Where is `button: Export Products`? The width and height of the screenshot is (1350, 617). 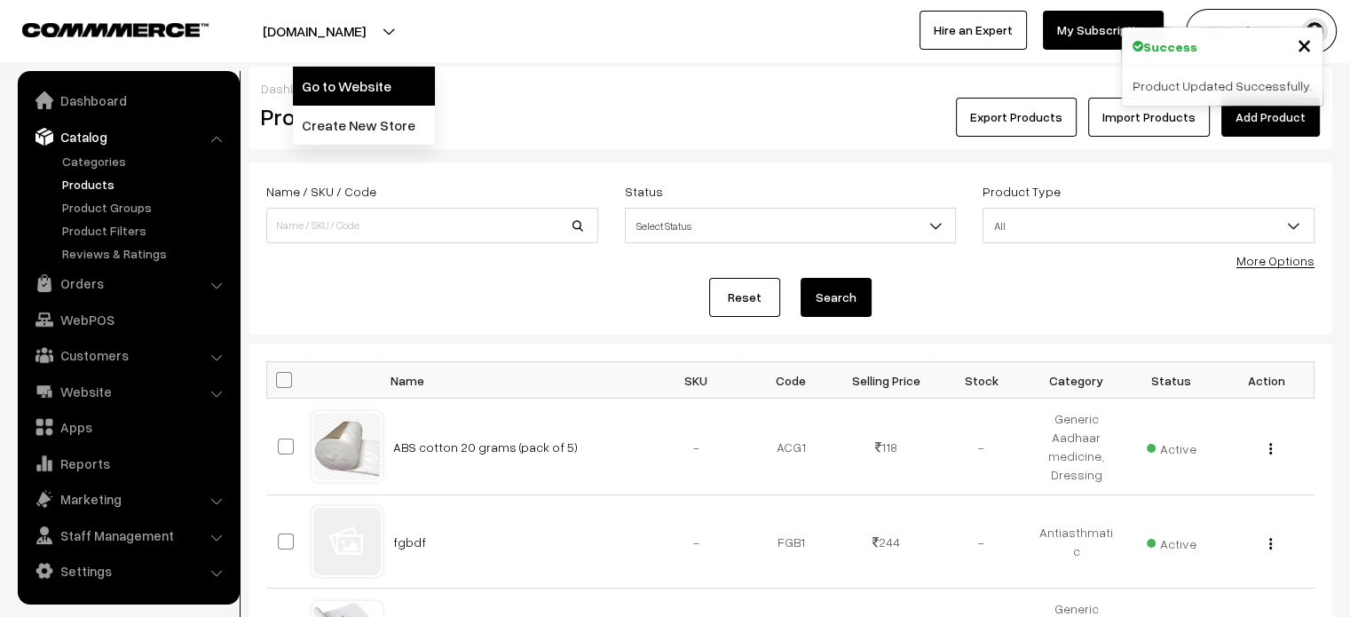
button: Export Products is located at coordinates (1017, 117).